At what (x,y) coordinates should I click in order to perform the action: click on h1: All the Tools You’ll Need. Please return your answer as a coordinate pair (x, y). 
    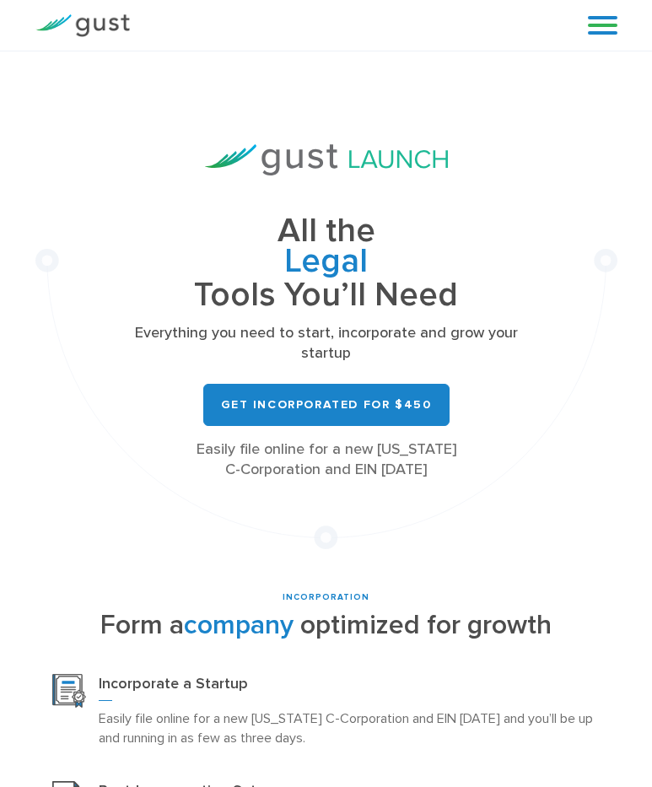
    Looking at the image, I should click on (326, 263).